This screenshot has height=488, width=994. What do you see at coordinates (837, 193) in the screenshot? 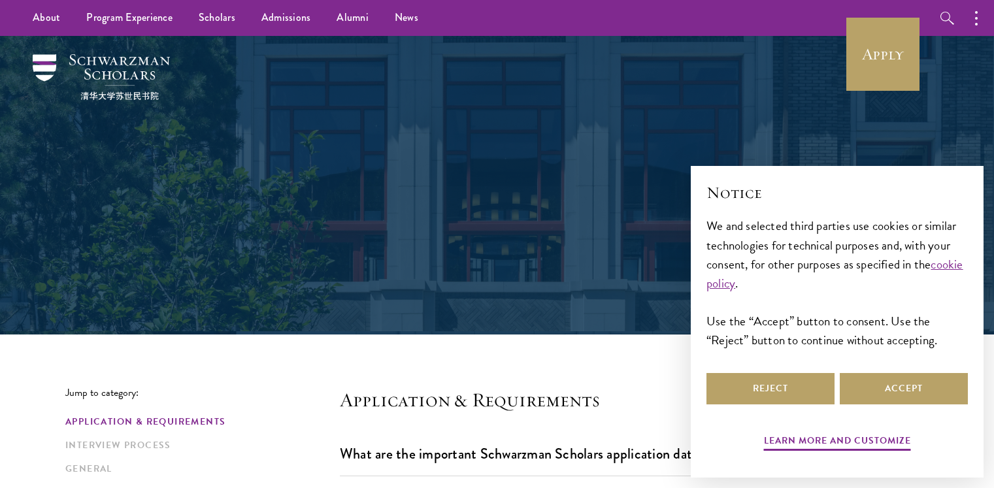
I see `h2: Notice` at bounding box center [837, 193].